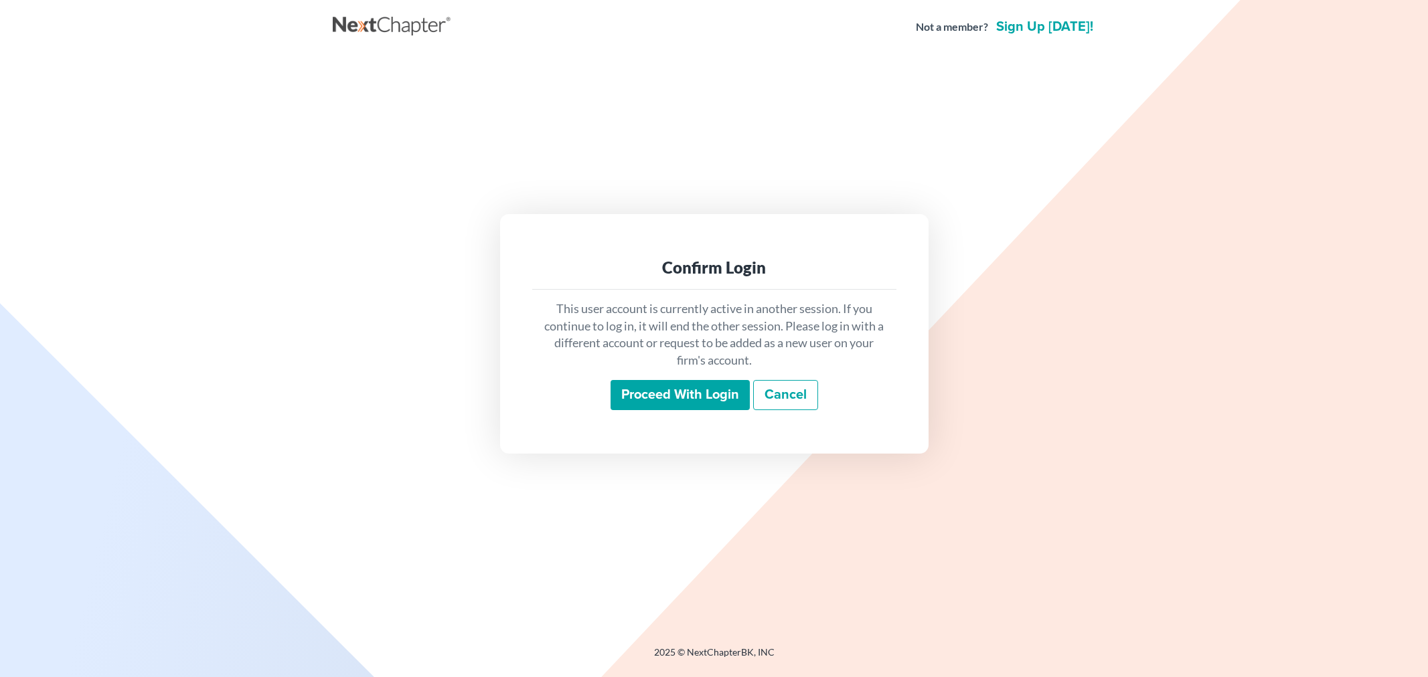 The image size is (1428, 677). Describe the element at coordinates (714, 268) in the screenshot. I see `div: Confirm Login` at that location.